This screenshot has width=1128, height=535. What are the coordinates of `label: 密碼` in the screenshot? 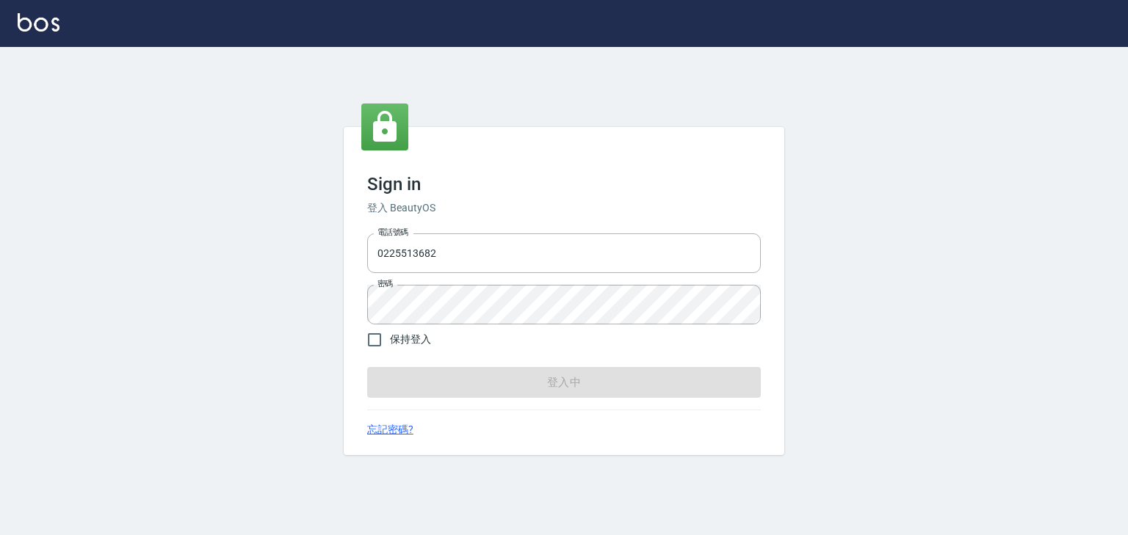 It's located at (385, 283).